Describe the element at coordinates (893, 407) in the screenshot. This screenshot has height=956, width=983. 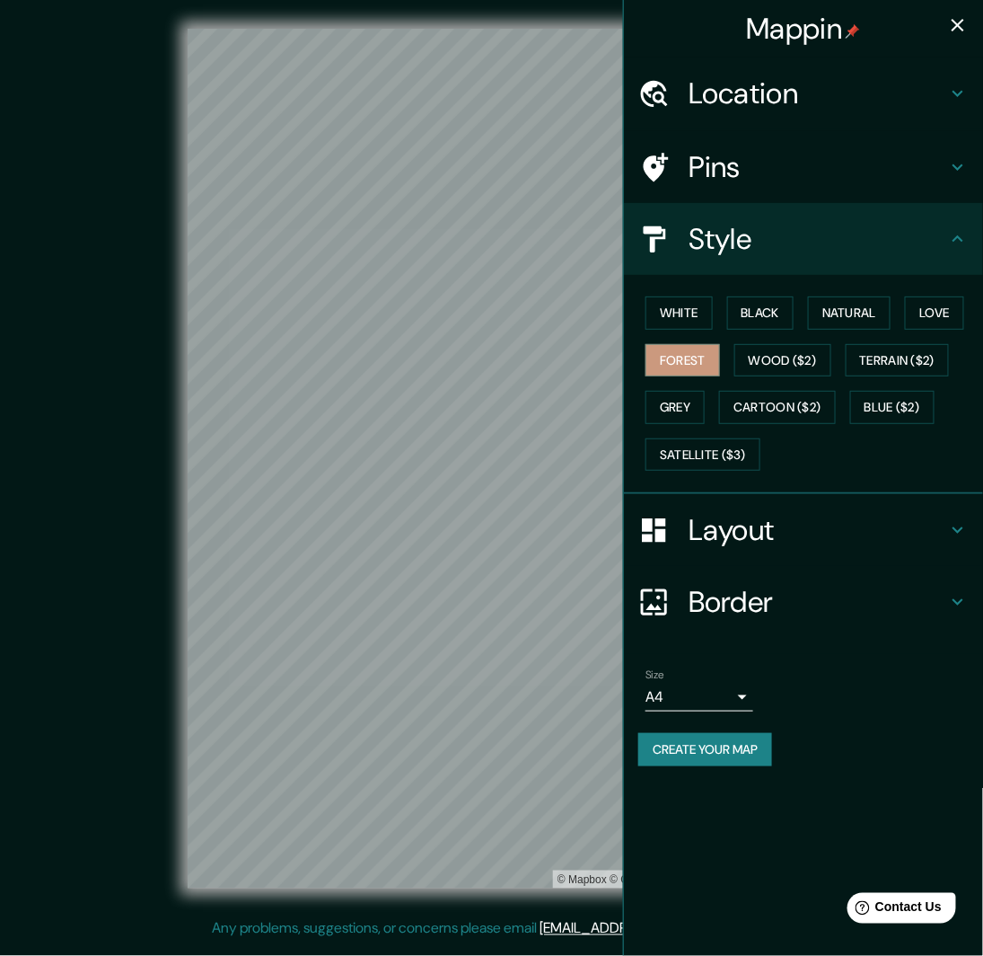
I see `button: Blue ($2)` at that location.